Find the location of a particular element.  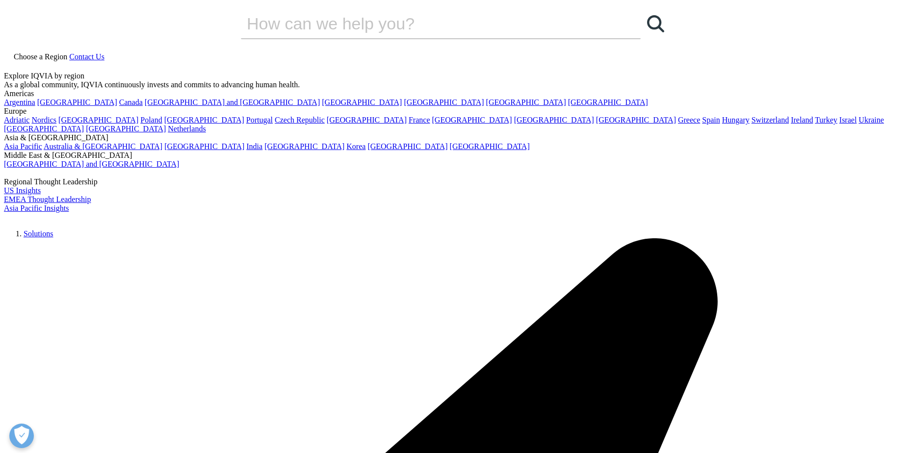

a: Poland is located at coordinates (151, 120).